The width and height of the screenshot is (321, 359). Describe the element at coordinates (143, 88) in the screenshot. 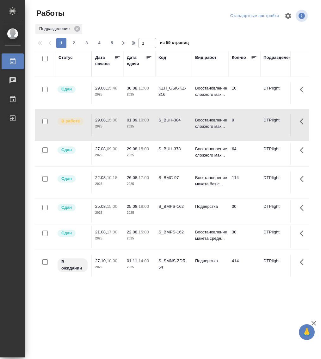

I see `p: 11:00` at that location.